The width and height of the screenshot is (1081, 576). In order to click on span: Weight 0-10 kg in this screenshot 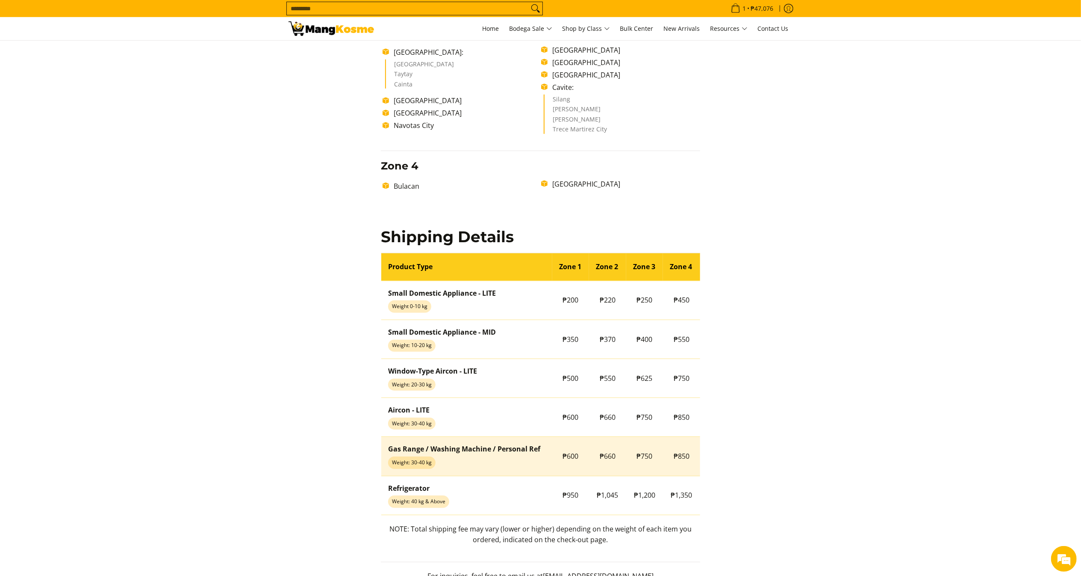, I will do `click(410, 306)`.